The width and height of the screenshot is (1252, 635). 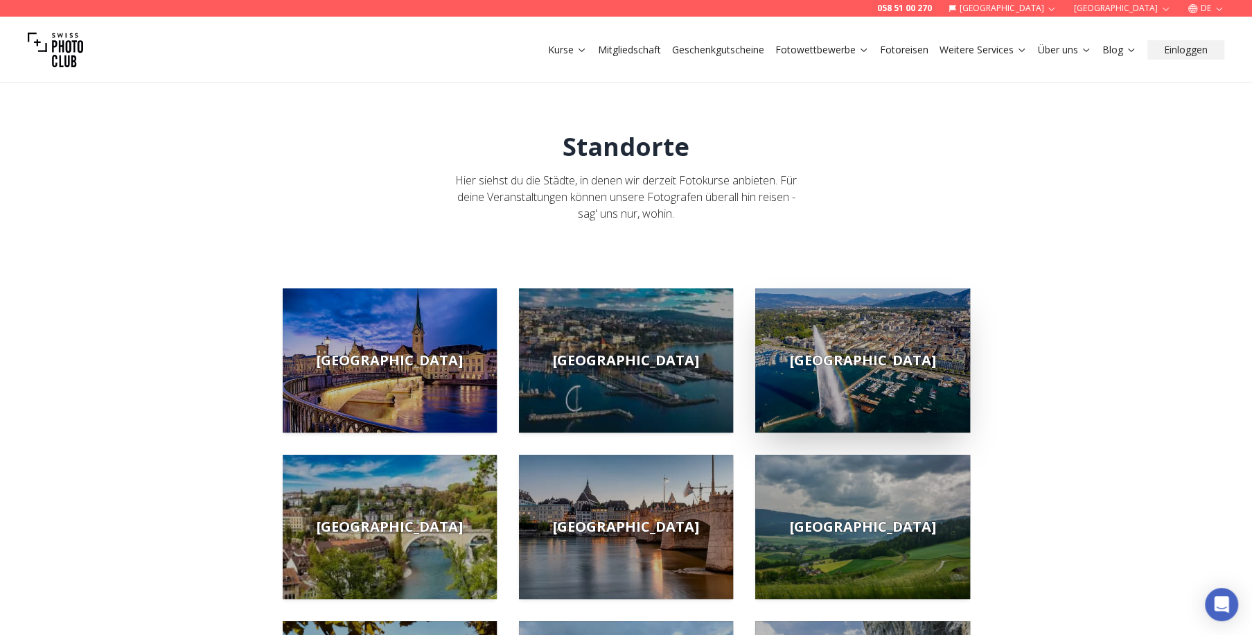 What do you see at coordinates (862, 360) in the screenshot?
I see `img: geneve` at bounding box center [862, 360].